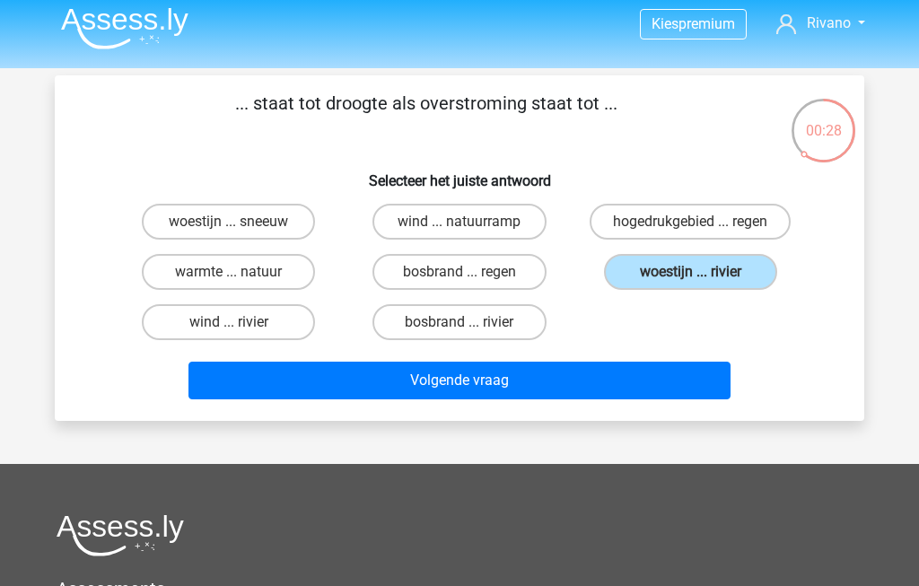 The width and height of the screenshot is (919, 586). Describe the element at coordinates (690, 272) in the screenshot. I see `label: woestijn ... rivier` at that location.